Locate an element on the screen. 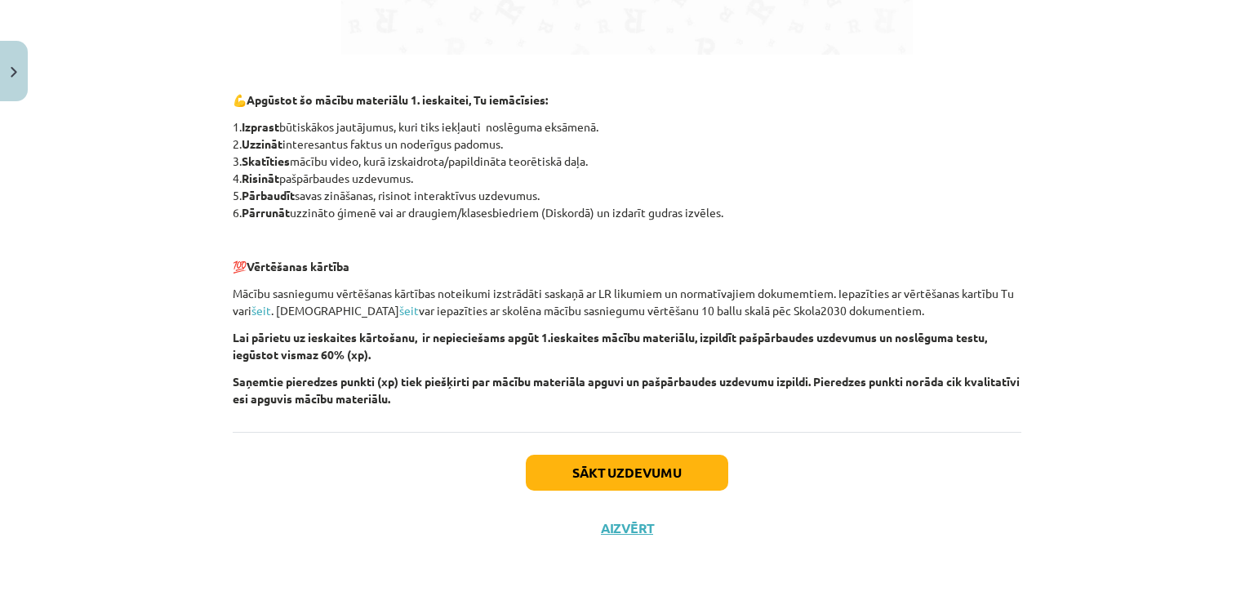  p: Mācību sasniegumu vērtēšanas kārtības noteikumi izstrādāti saskaņā ar LR likumiem un normatīvajie... is located at coordinates (627, 302).